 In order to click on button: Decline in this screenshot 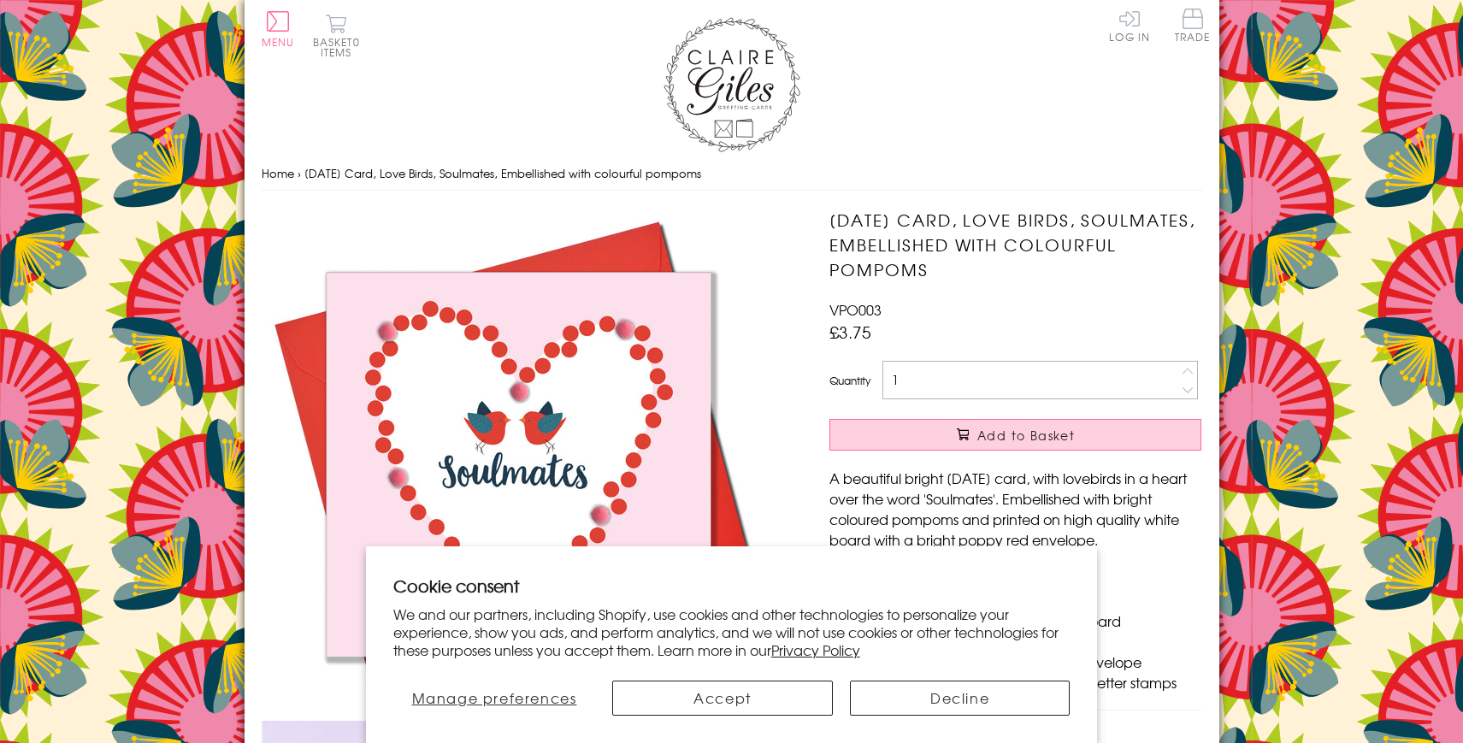, I will do `click(959, 698)`.